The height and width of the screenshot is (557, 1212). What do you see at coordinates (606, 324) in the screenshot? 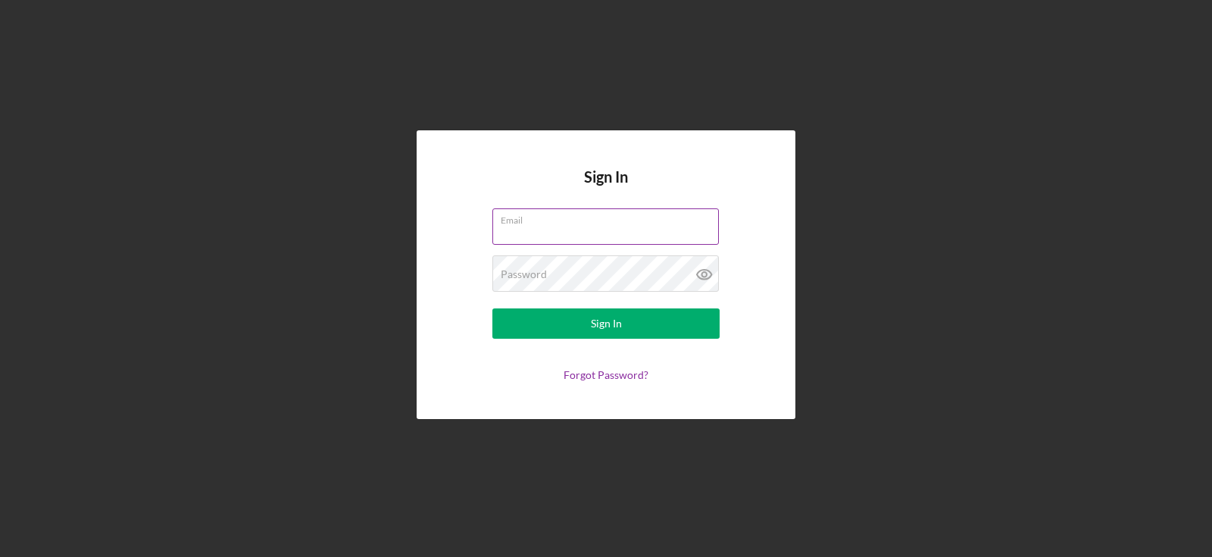
I see `div: Sign In` at bounding box center [606, 324].